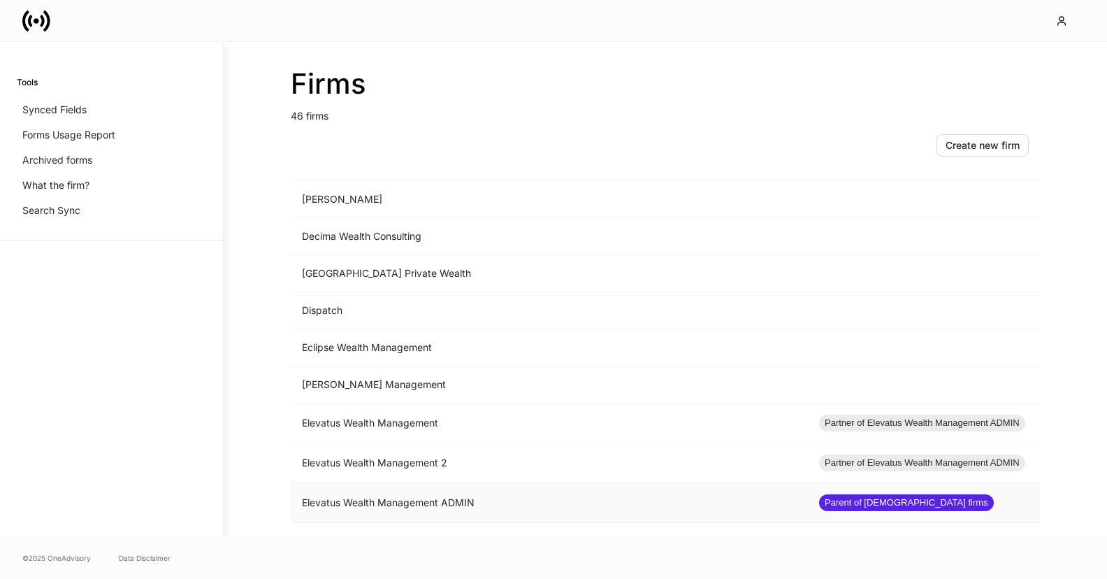  I want to click on a: Data Disclaimer, so click(145, 558).